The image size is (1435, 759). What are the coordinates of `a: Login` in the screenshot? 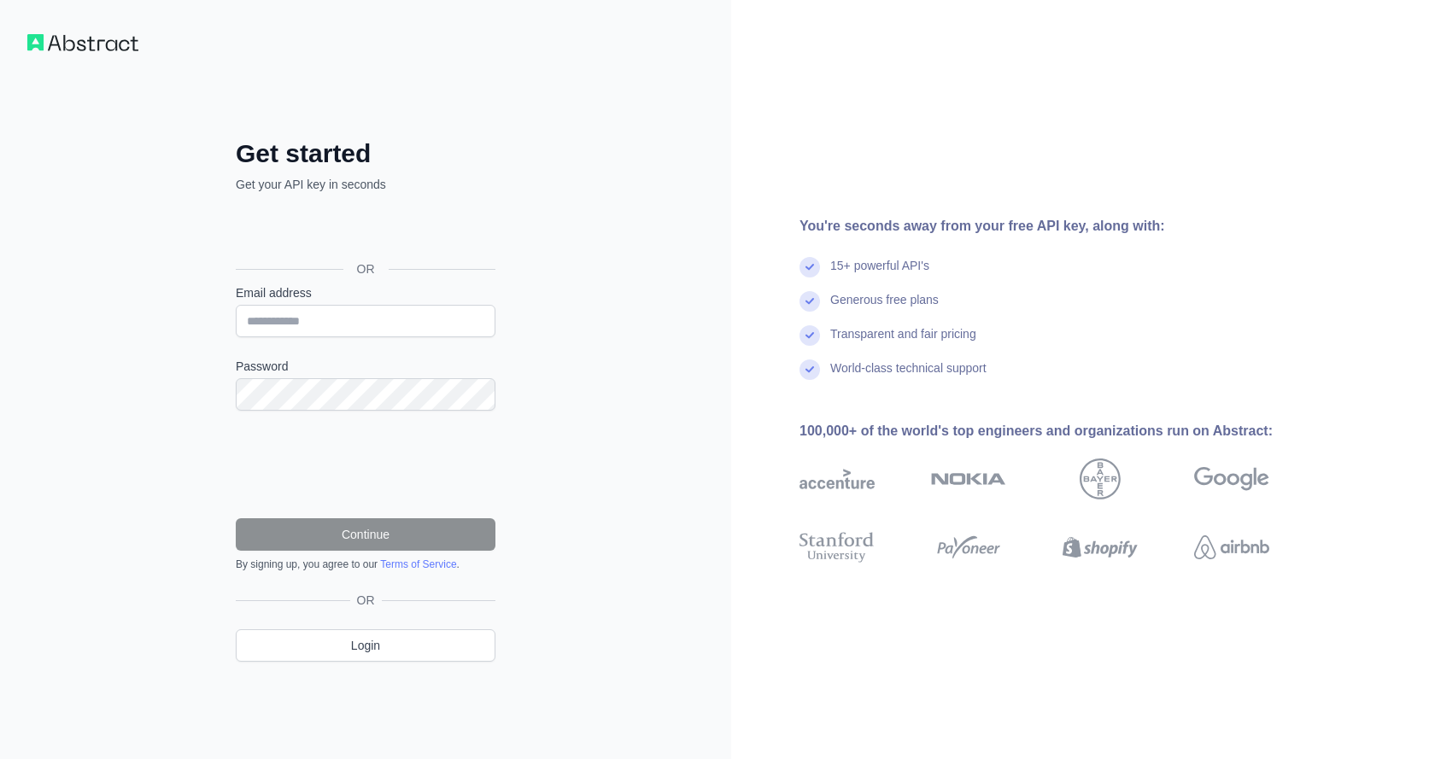 It's located at (366, 646).